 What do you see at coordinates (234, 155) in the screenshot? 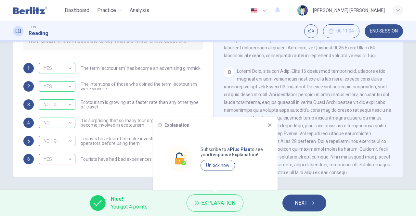
I see `strong: Response Explanation!` at bounding box center [234, 155].